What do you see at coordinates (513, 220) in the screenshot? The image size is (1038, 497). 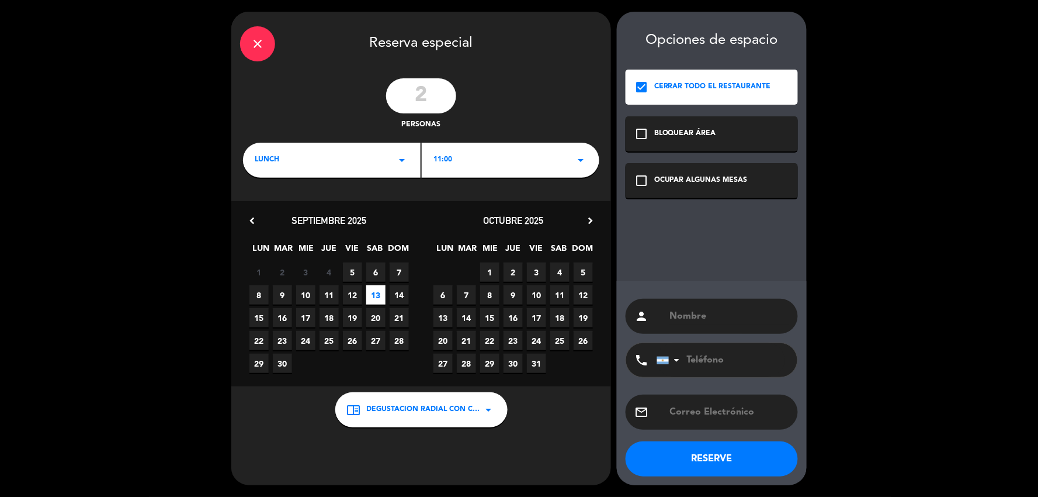 I see `span: octubre 2025` at bounding box center [513, 220].